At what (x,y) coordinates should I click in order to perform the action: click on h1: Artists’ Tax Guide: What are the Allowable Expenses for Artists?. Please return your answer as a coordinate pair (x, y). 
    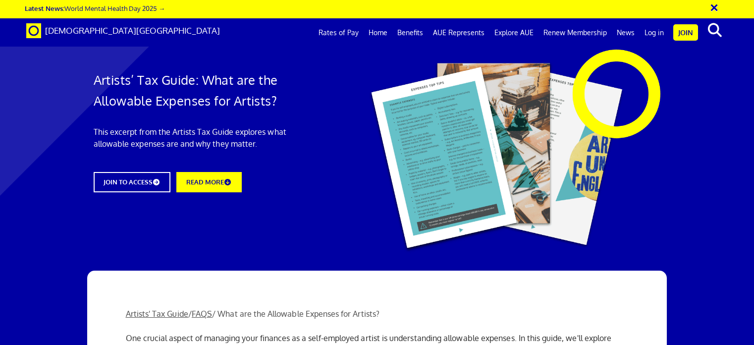
    Looking at the image, I should click on (207, 90).